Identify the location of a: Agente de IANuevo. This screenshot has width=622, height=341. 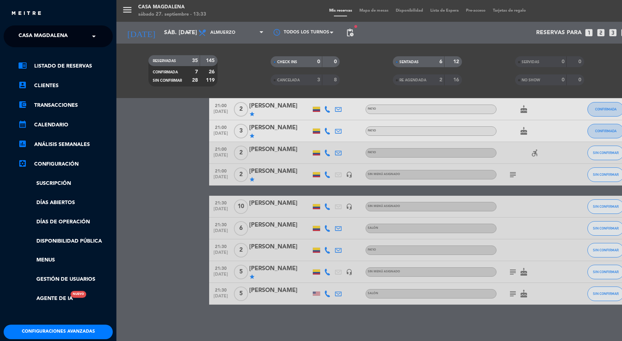
(45, 299).